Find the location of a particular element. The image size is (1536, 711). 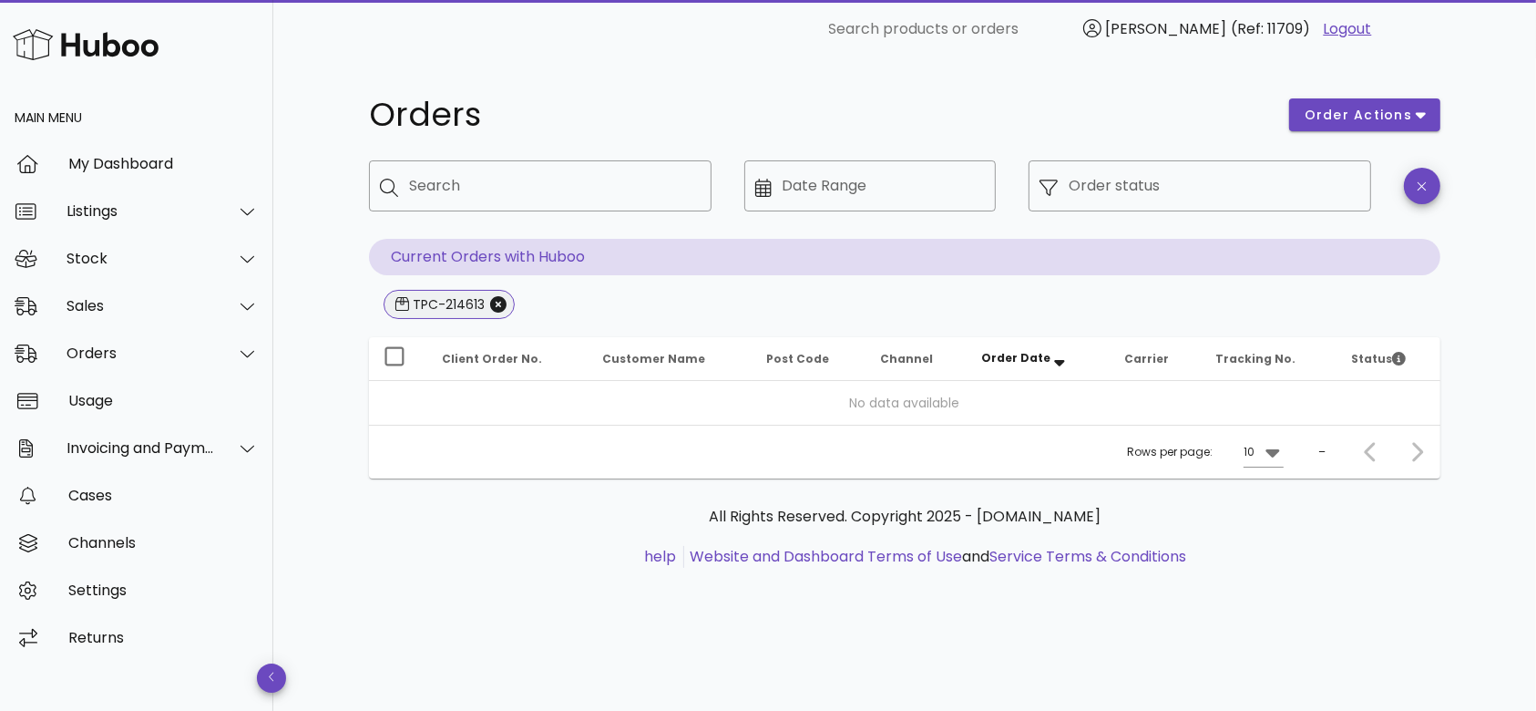

th: Order Date: Sorted descending. Activate to remove sorting. is located at coordinates (1039, 359).